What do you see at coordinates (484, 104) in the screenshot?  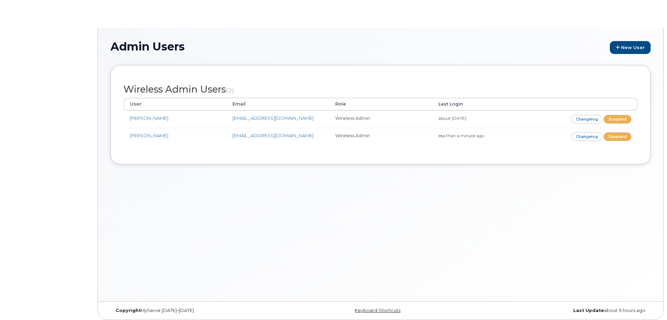 I see `th: Last Login` at bounding box center [484, 104].